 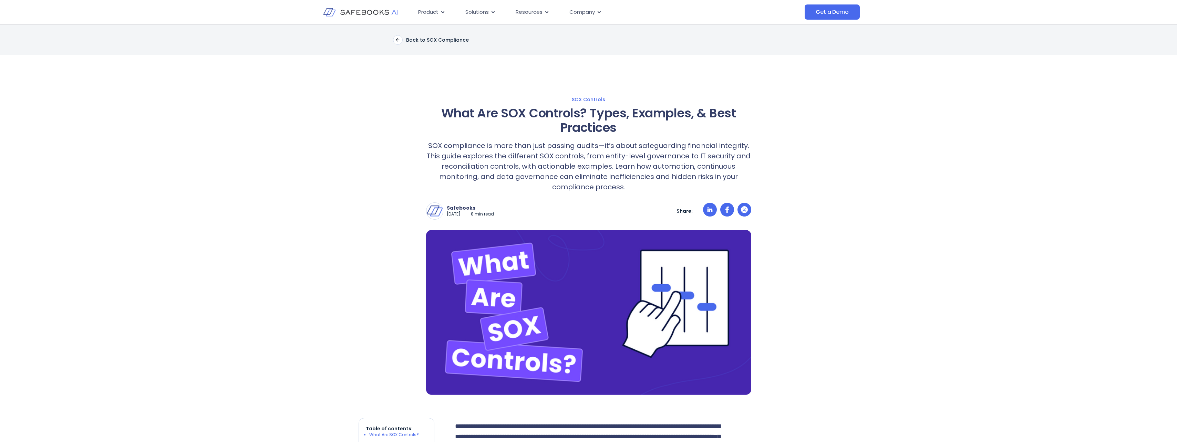 I want to click on p: Share:, so click(x=685, y=211).